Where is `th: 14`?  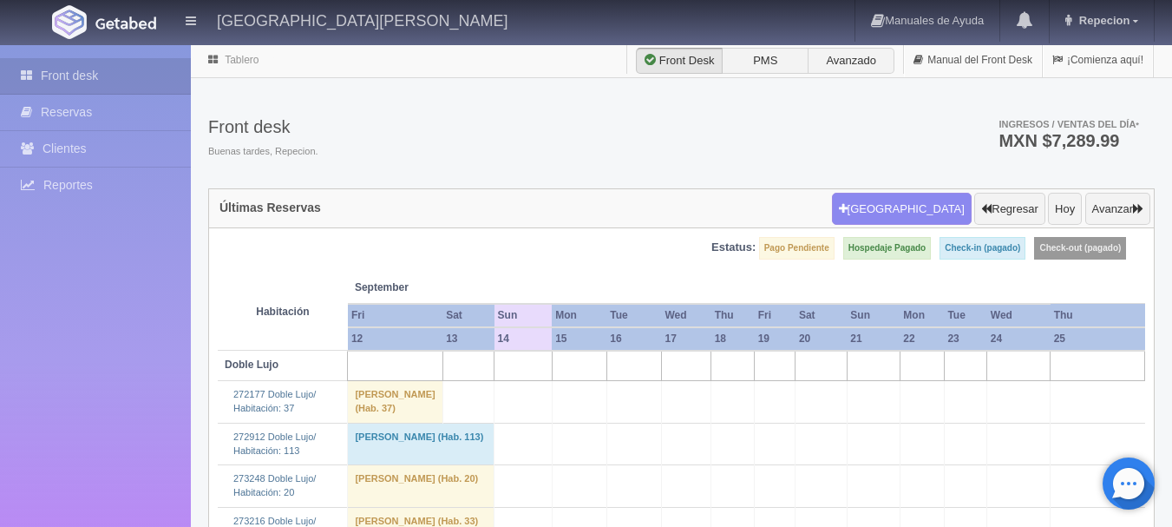
th: 14 is located at coordinates (523, 338).